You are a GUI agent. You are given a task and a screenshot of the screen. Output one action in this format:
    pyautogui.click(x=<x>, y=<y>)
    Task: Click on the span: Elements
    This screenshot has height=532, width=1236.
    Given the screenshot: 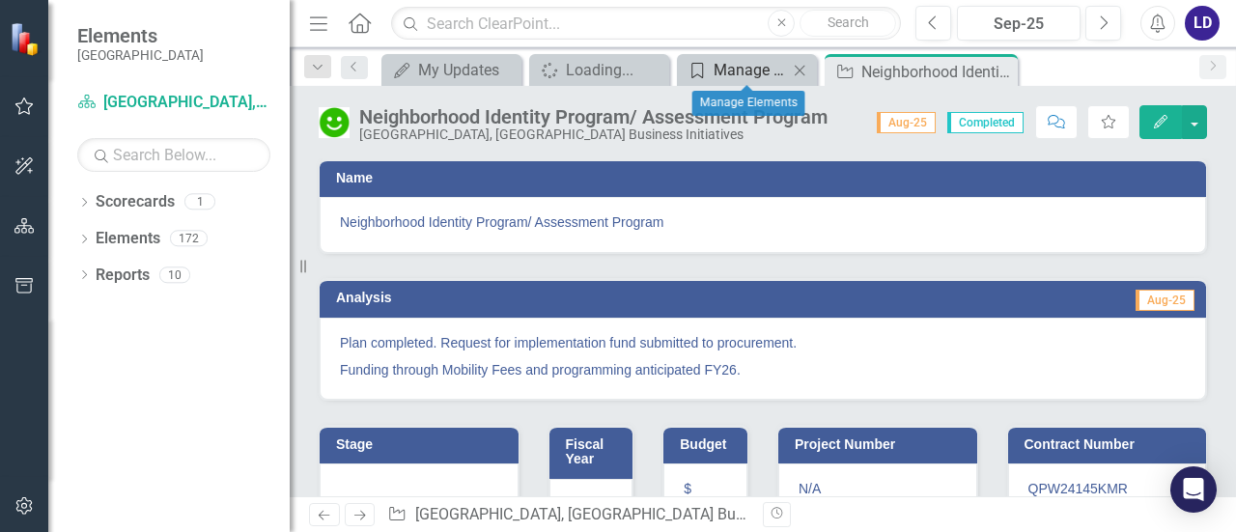 What is the action you would take?
    pyautogui.click(x=140, y=36)
    